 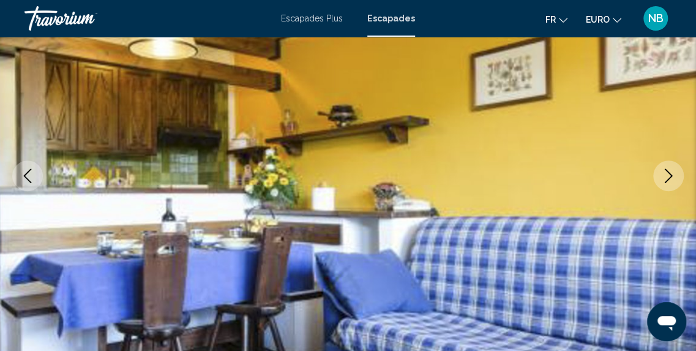 I want to click on a: Escapades Plus, so click(x=312, y=18).